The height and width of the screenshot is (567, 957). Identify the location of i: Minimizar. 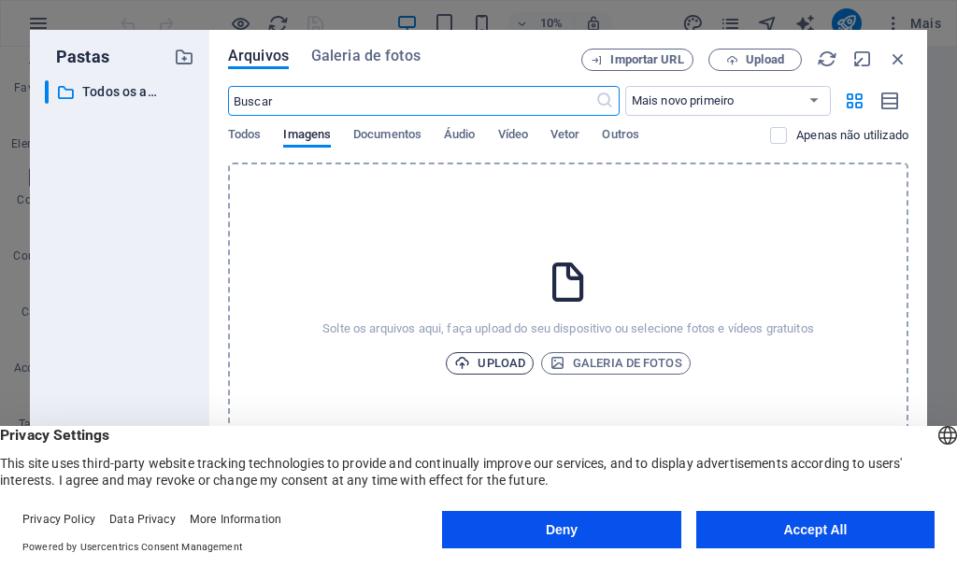
(863, 59).